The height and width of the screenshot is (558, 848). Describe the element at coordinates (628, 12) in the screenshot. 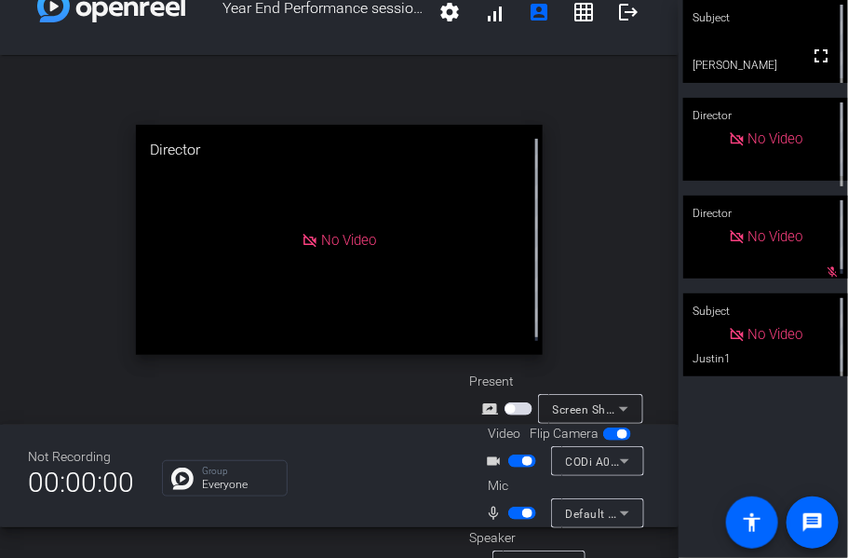

I see `mat-icon: logout` at that location.